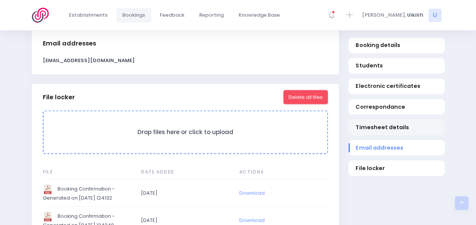 Image resolution: width=476 pixels, height=225 pixels. I want to click on a: Timesheet details, so click(396, 127).